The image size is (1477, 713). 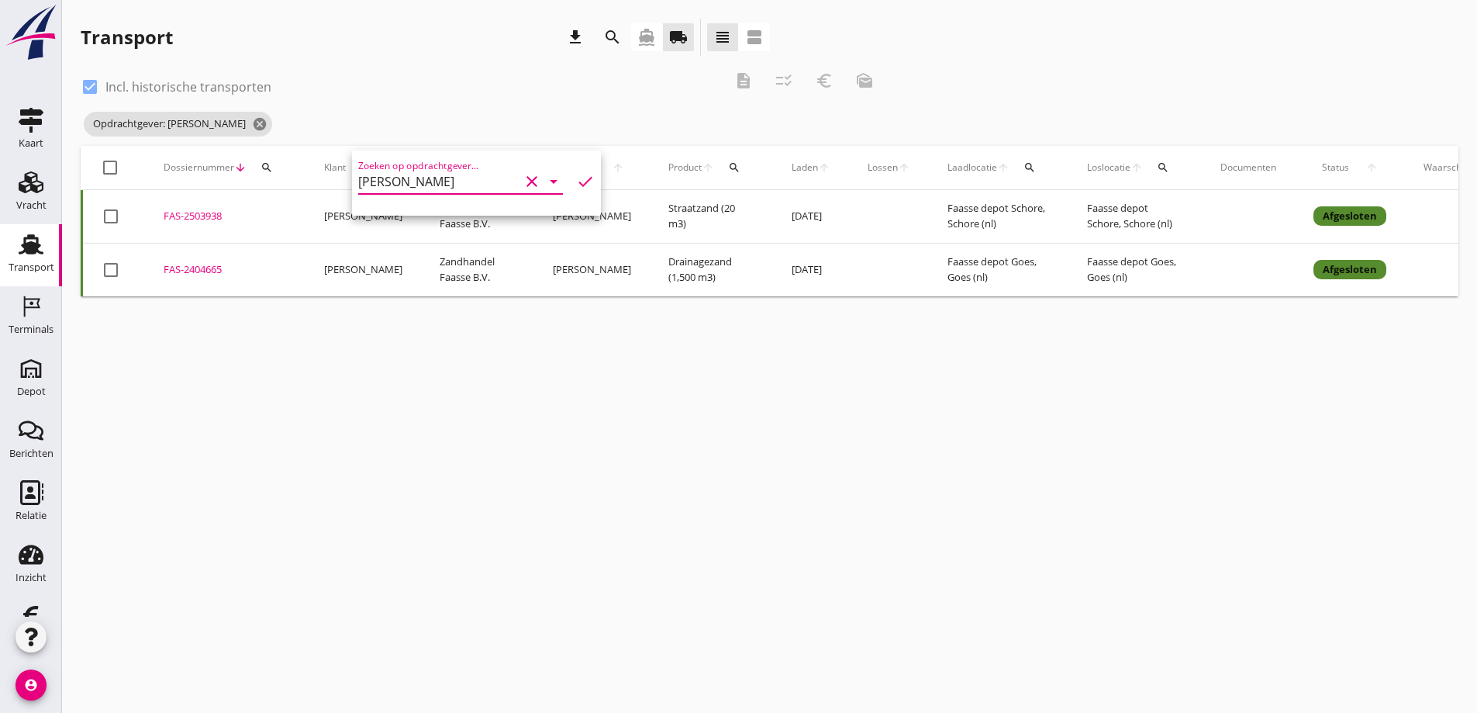 I want to click on i: view_agenda, so click(x=755, y=37).